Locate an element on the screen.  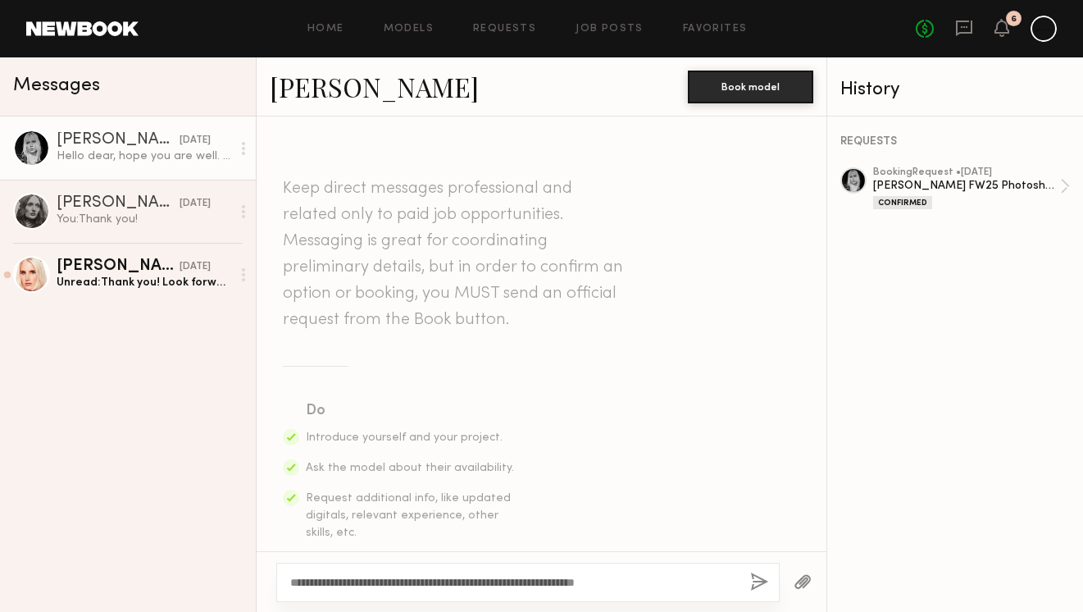
span: Introduce yourself and your project. is located at coordinates (404, 437).